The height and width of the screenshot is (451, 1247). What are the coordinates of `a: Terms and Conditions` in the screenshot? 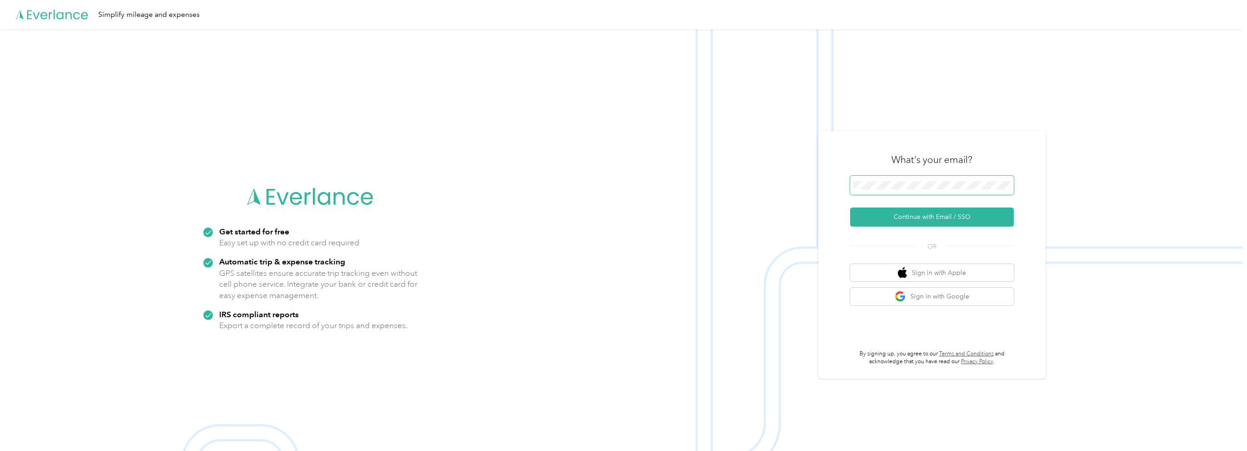 It's located at (966, 353).